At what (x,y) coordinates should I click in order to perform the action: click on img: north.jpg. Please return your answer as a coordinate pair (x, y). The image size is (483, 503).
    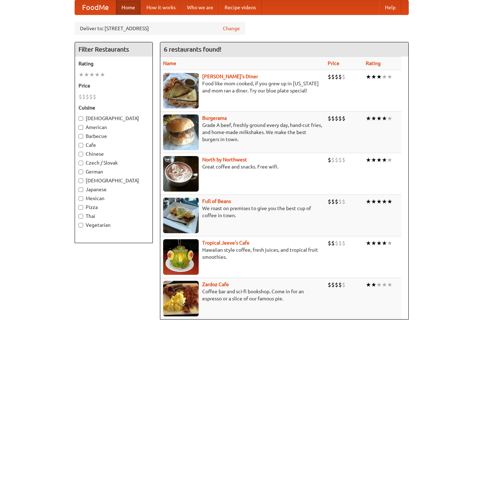
    Looking at the image, I should click on (181, 174).